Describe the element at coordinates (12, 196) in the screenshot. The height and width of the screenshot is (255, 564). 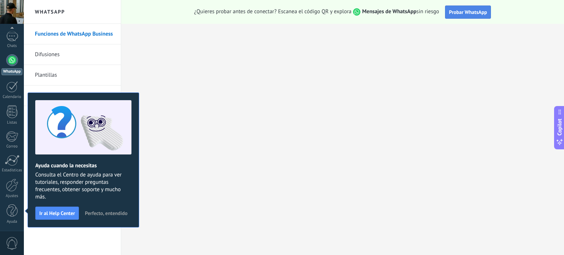
I see `div: Ajustes` at that location.